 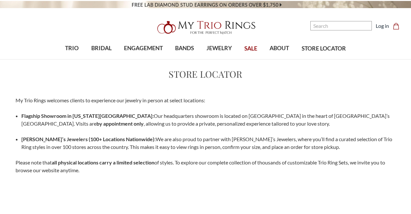 What do you see at coordinates (120, 123) in the screenshot?
I see `strong: by appointment only` at bounding box center [120, 123].